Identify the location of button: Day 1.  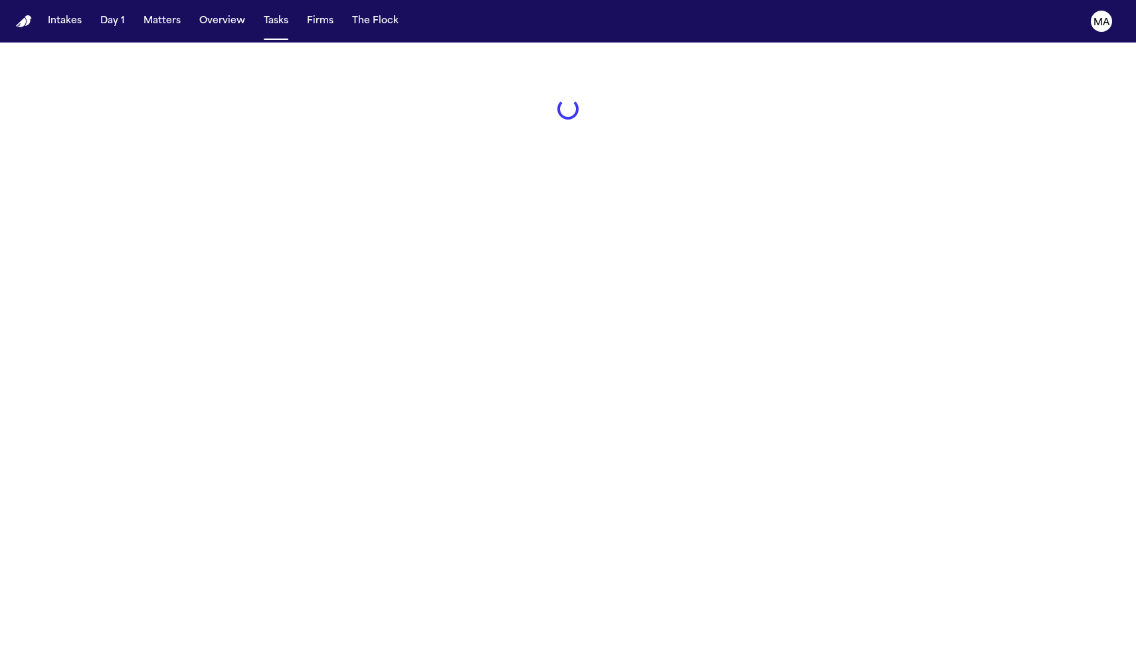
(112, 21).